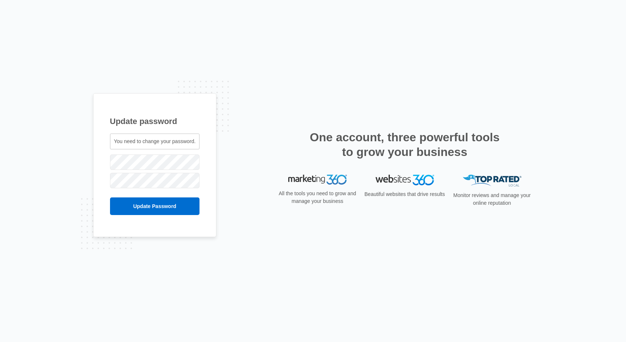 This screenshot has width=626, height=342. I want to click on input: Update Password, so click(155, 206).